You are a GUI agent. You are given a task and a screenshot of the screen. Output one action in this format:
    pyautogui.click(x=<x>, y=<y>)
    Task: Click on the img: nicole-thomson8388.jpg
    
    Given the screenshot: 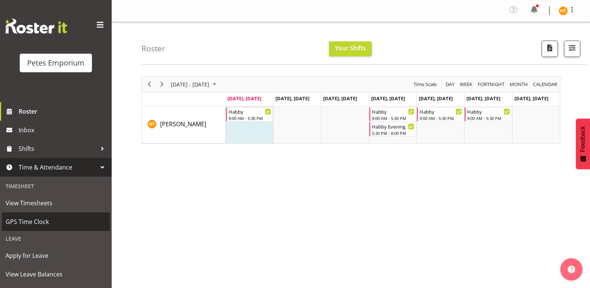 What is the action you would take?
    pyautogui.click(x=563, y=11)
    